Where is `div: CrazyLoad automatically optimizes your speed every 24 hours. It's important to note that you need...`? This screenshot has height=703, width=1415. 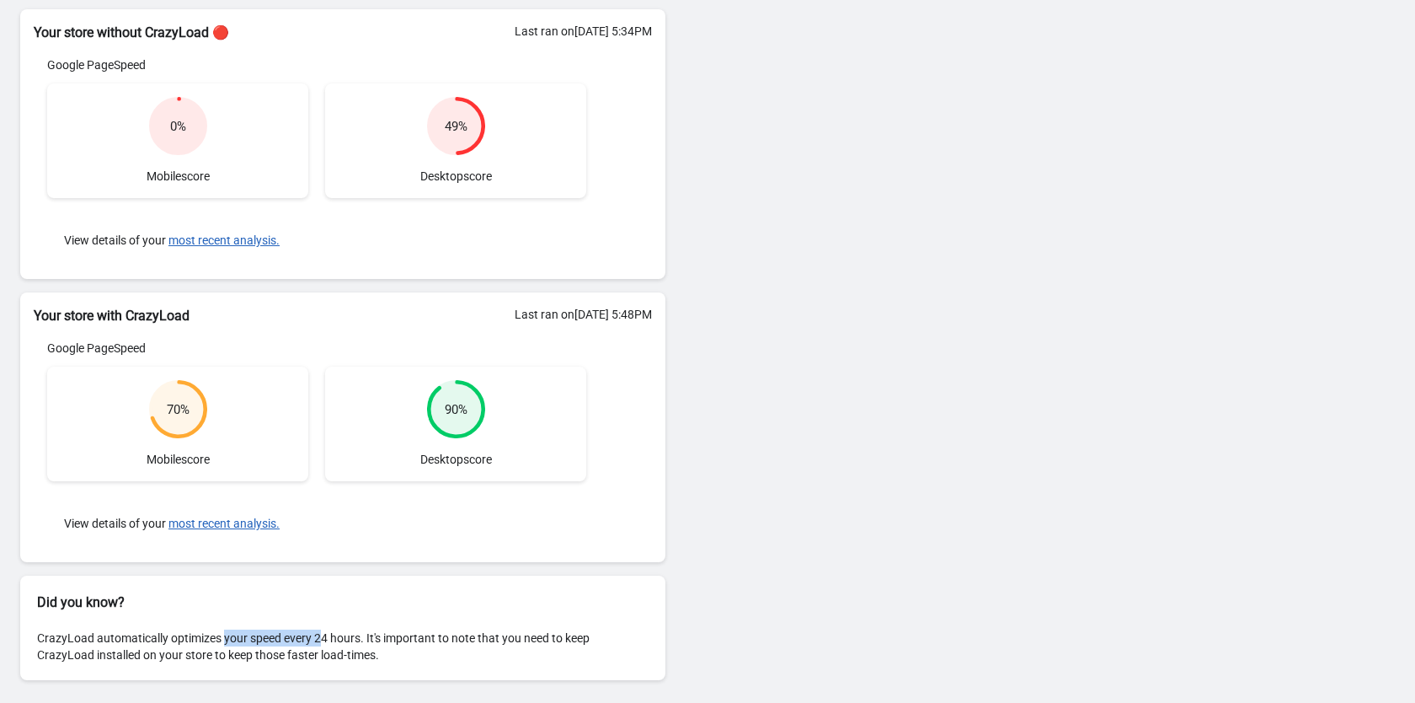 div: CrazyLoad automatically optimizes your speed every 24 hours. It's important to note that you need... is located at coordinates (343, 646).